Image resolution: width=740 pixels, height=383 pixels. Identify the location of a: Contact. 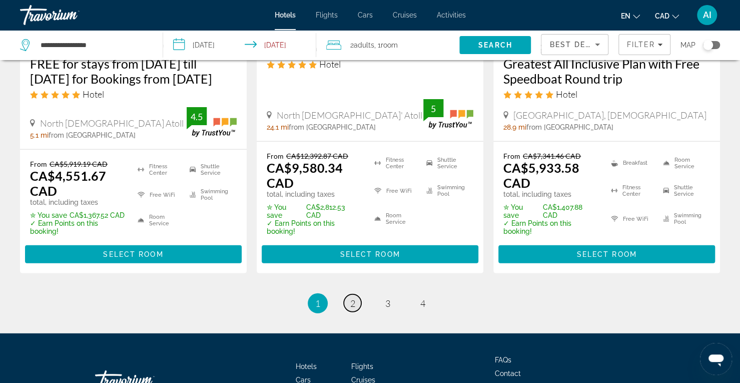
(508, 373).